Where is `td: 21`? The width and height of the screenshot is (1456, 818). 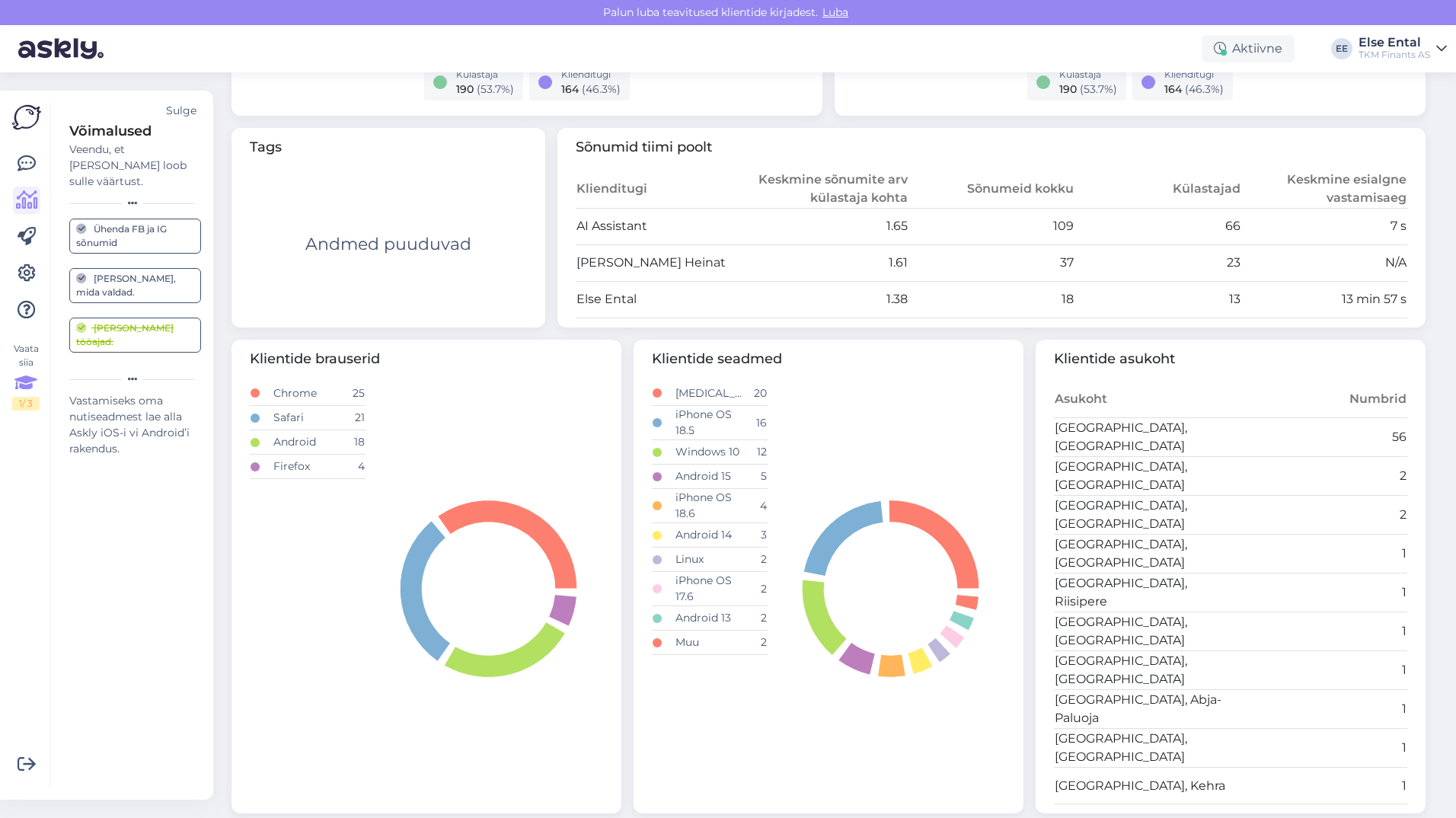
td: 21 is located at coordinates (354, 418).